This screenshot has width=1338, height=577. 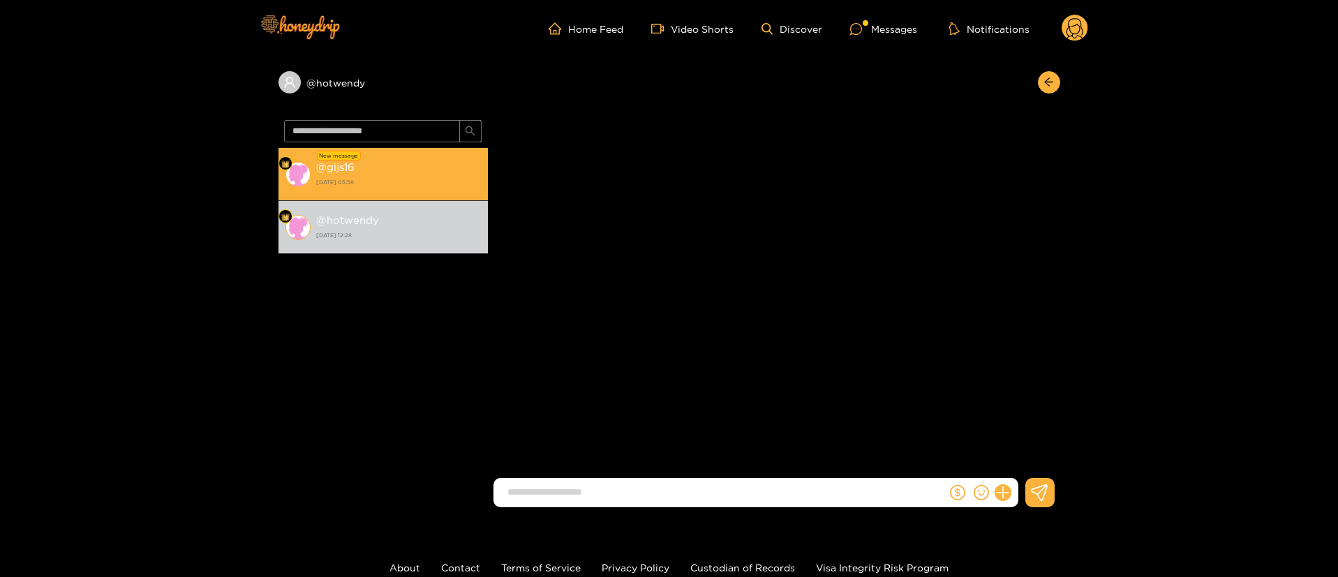 What do you see at coordinates (470, 131) in the screenshot?
I see `button: search` at bounding box center [470, 131].